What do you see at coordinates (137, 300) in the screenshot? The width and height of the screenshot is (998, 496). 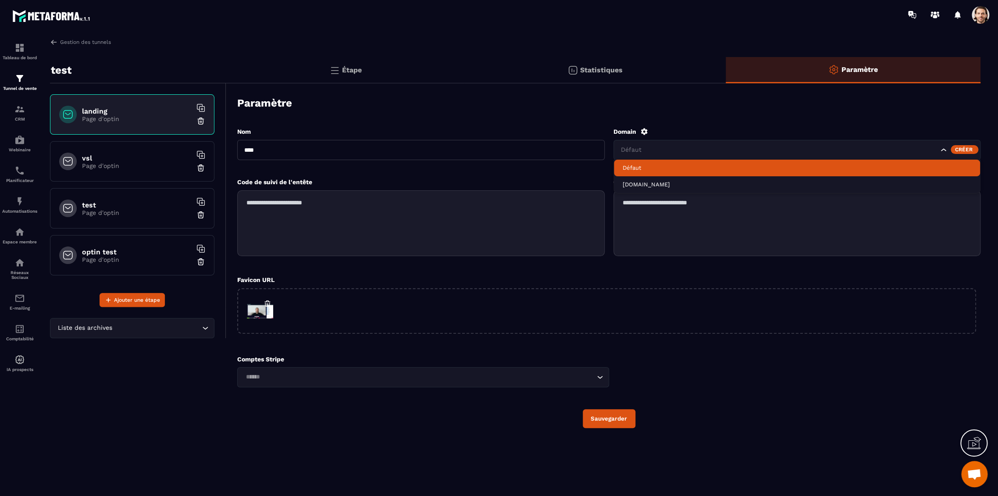 I see `span: Ajouter une étape` at bounding box center [137, 300].